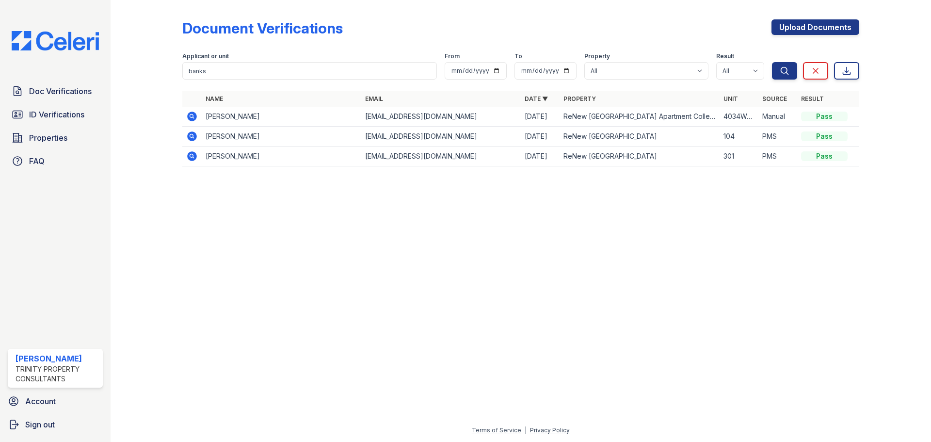 This screenshot has width=931, height=442. What do you see at coordinates (48, 138) in the screenshot?
I see `span: Properties` at bounding box center [48, 138].